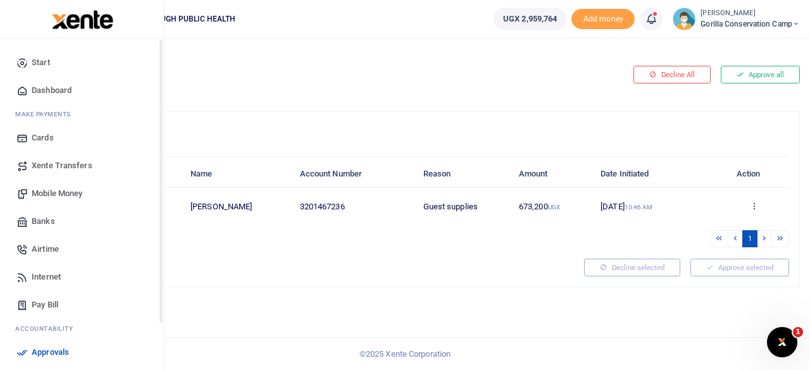  Describe the element at coordinates (46, 277) in the screenshot. I see `span: Internet` at that location.